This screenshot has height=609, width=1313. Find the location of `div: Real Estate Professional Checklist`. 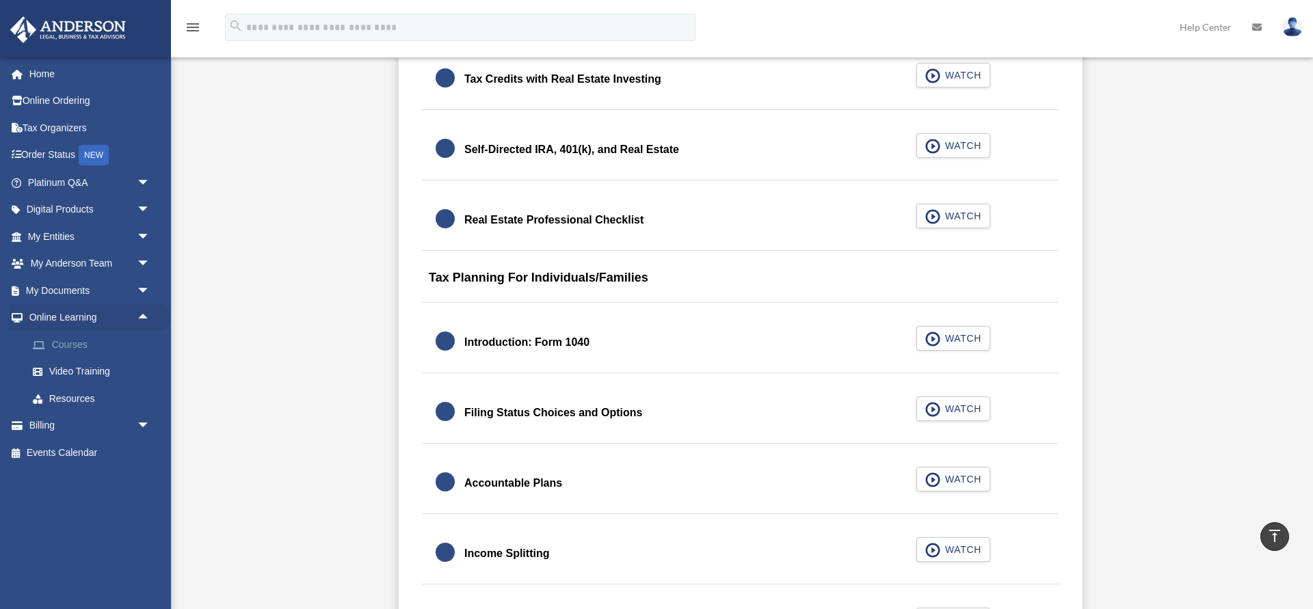

div: Real Estate Professional Checklist is located at coordinates (554, 220).